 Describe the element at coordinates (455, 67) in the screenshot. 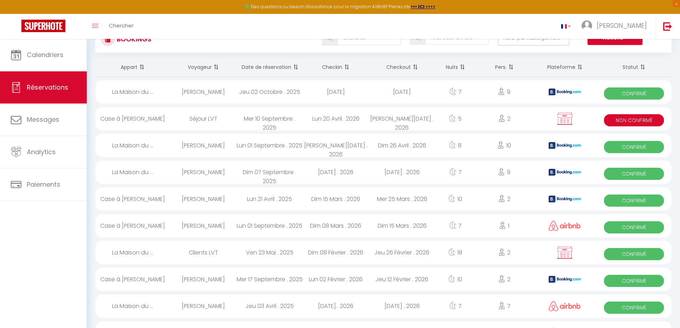

I see `th: Sort by nights` at that location.